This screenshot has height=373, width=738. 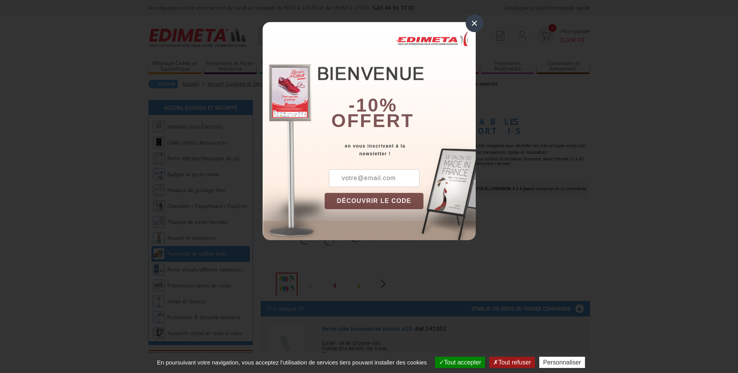 What do you see at coordinates (400, 150) in the screenshot?
I see `div: en vous inscrivant à la newsletter !` at bounding box center [400, 150].